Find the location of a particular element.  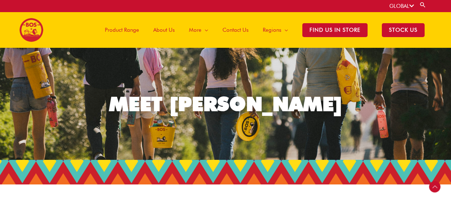

a: Search button is located at coordinates (423, 5).